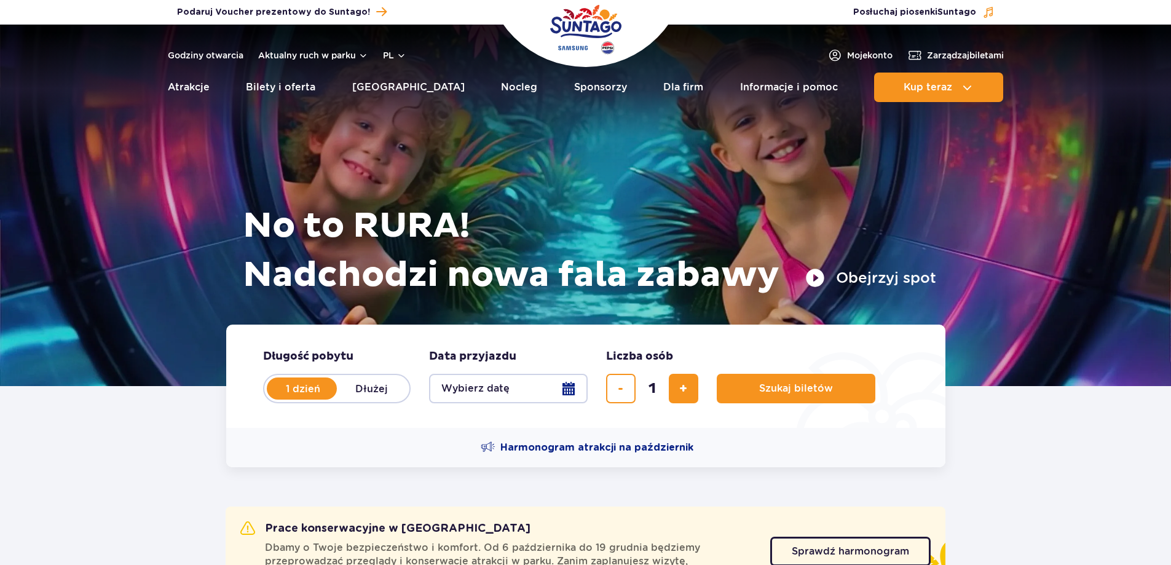  What do you see at coordinates (639, 357) in the screenshot?
I see `span: Liczba osób` at bounding box center [639, 357].